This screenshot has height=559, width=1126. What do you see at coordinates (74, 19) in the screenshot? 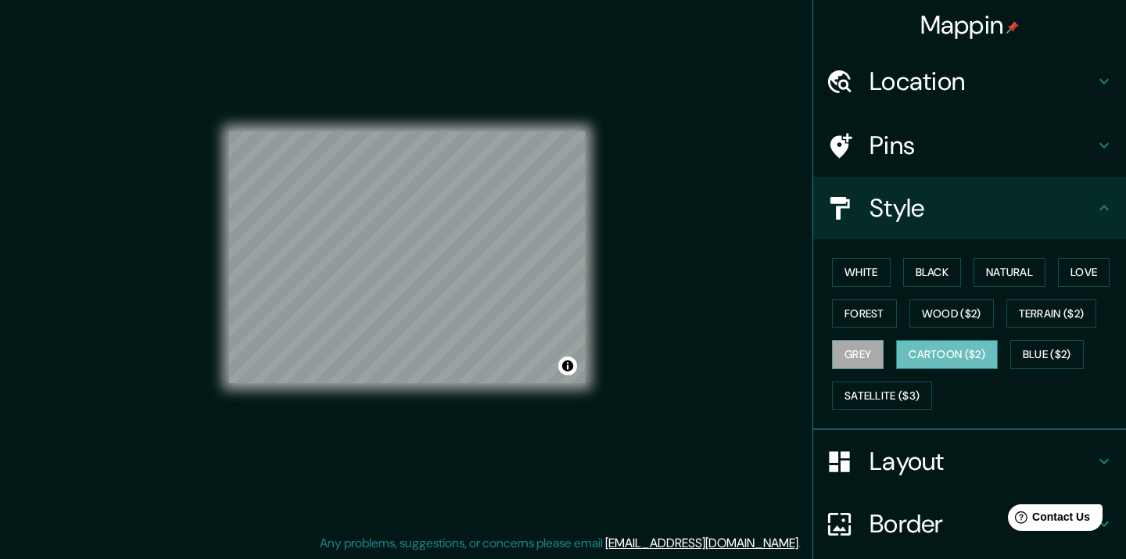
I see `span: Contact Us` at bounding box center [74, 19].